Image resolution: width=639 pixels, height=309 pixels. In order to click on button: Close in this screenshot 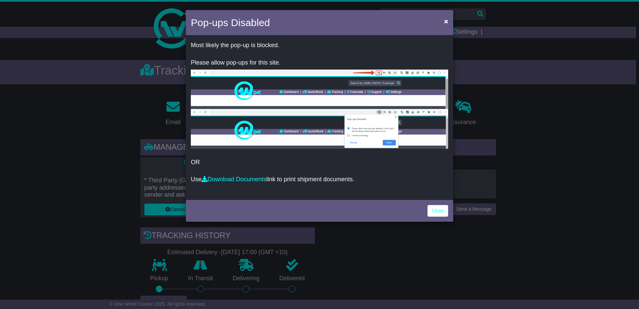, I will do `click(446, 21)`.